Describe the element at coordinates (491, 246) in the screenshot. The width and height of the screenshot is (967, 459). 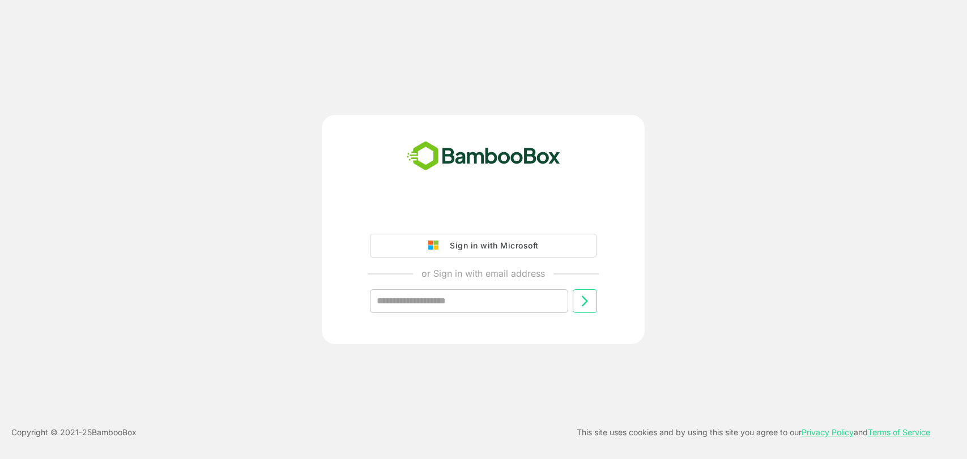
I see `div: Sign in with Microsoft` at that location.